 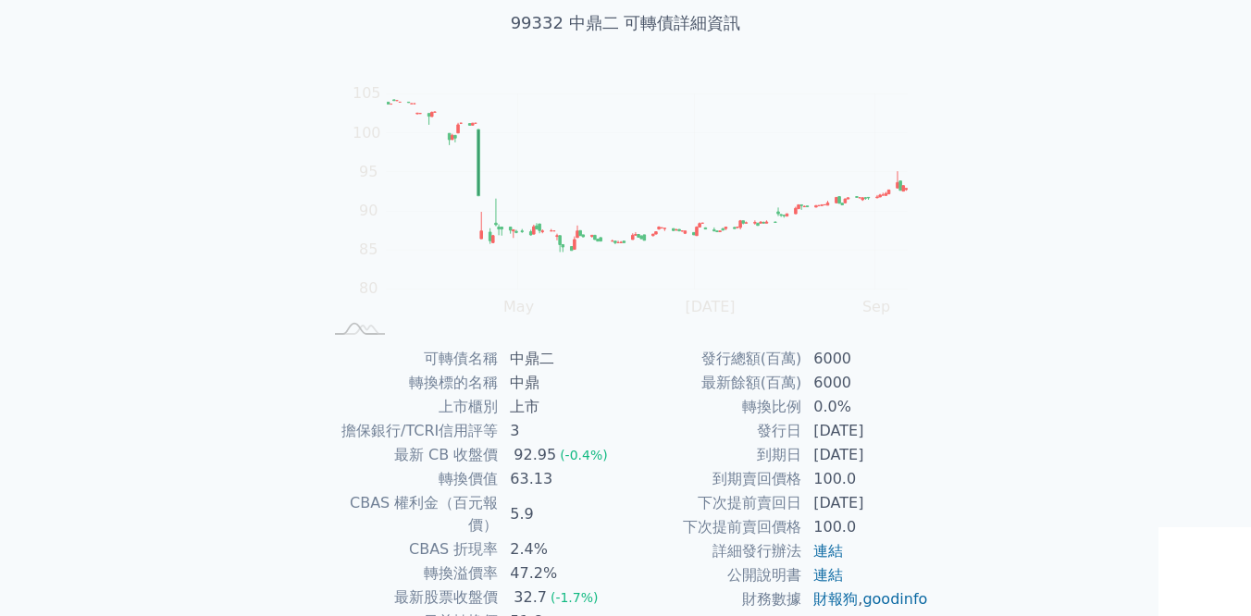 What do you see at coordinates (410, 479) in the screenshot?
I see `td: 轉換價值` at bounding box center [410, 479].